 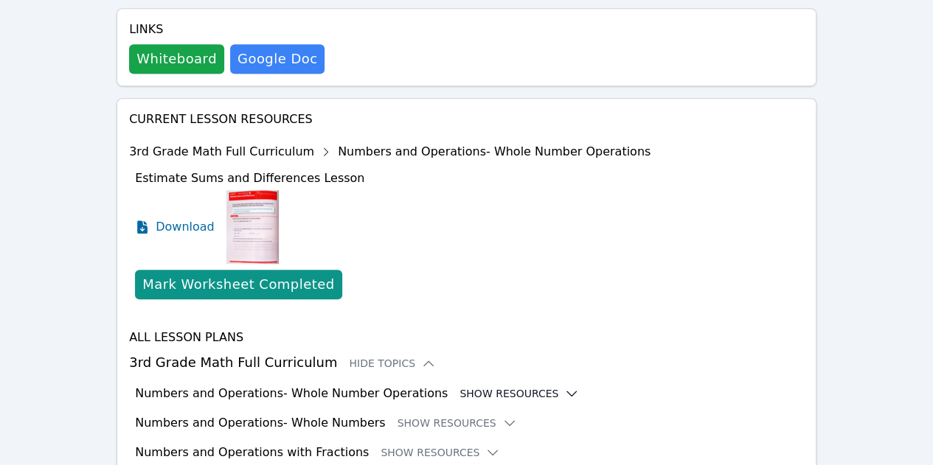 I want to click on h4: All Lesson Plans, so click(x=466, y=338).